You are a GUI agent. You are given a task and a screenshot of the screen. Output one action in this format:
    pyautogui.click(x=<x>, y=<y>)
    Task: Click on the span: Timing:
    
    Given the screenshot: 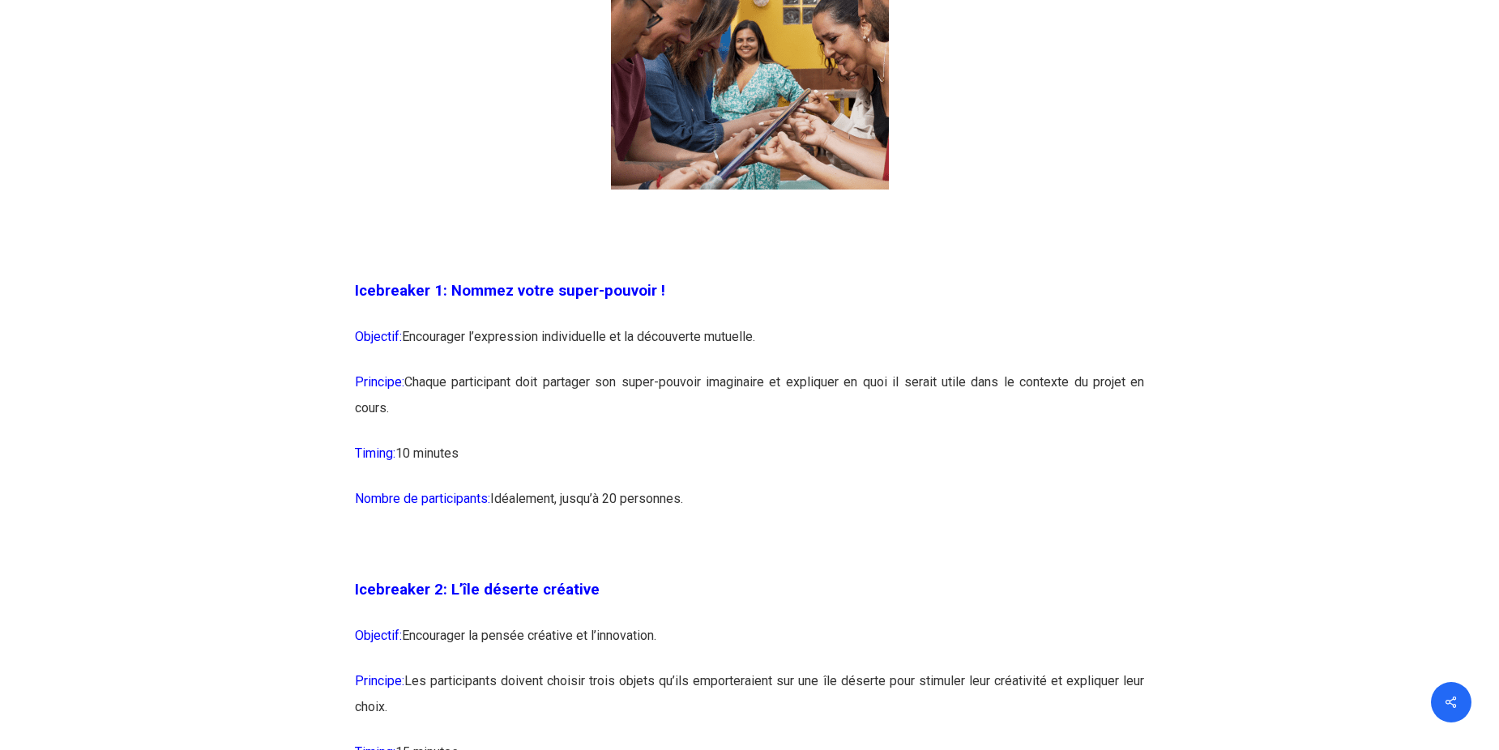 What is the action you would take?
    pyautogui.click(x=375, y=453)
    